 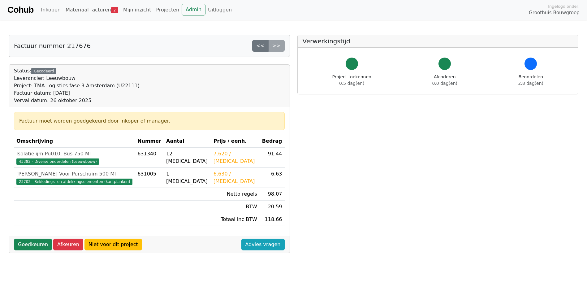 I want to click on td: 118.66, so click(x=272, y=219).